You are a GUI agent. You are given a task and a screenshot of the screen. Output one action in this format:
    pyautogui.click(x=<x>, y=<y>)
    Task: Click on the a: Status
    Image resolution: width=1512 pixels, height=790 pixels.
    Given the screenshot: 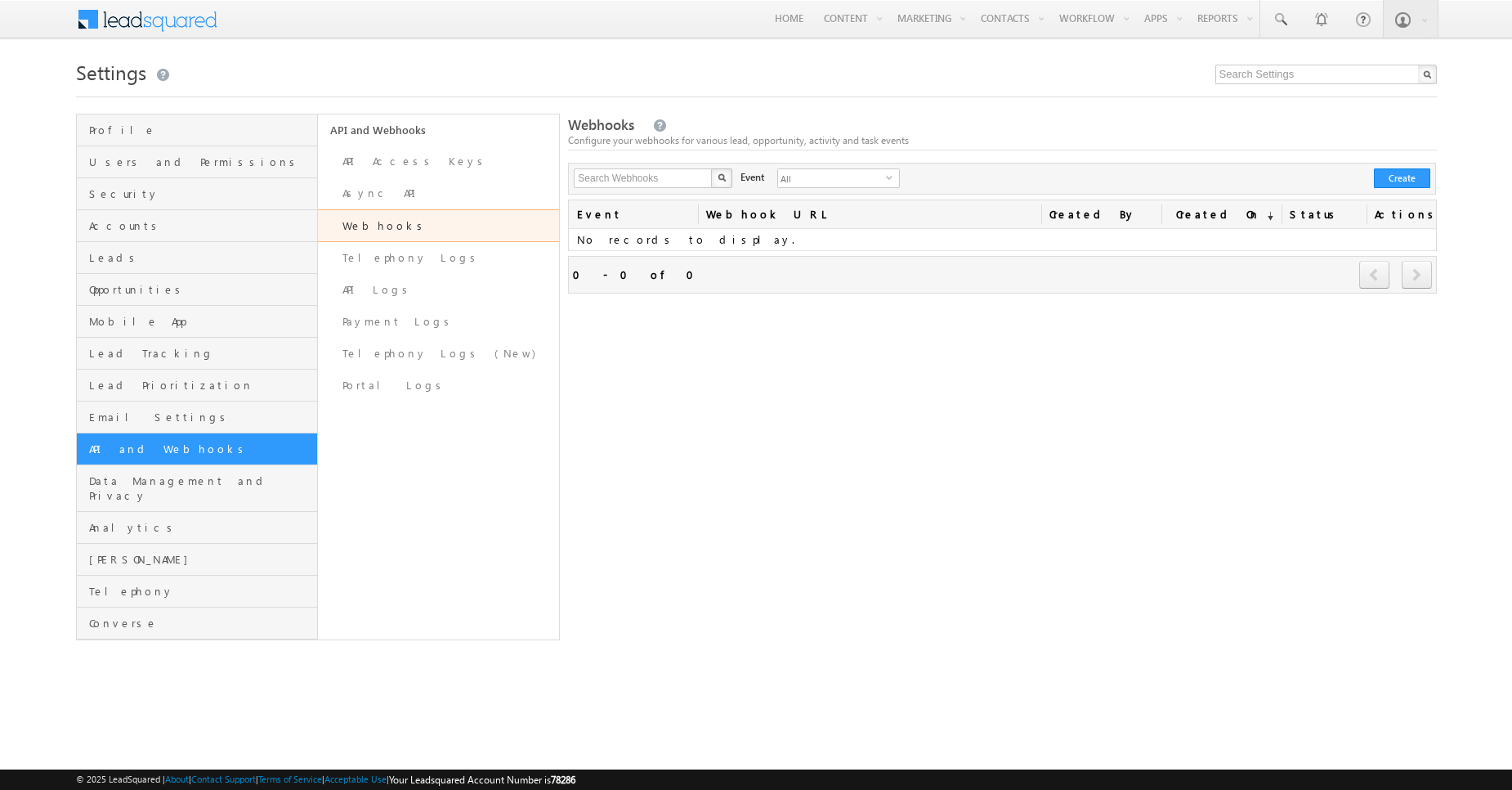 What is the action you would take?
    pyautogui.click(x=1324, y=214)
    